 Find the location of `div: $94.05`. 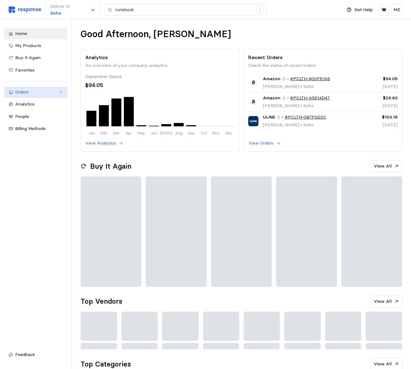

div: $94.05 is located at coordinates (160, 85).